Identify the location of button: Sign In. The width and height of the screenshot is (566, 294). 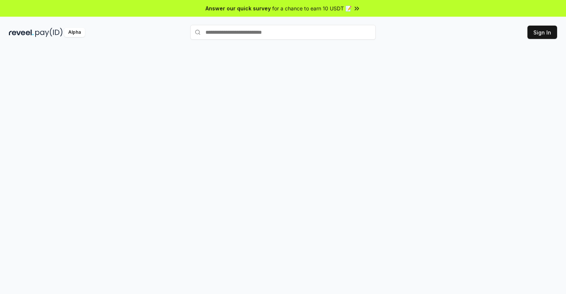
(542, 32).